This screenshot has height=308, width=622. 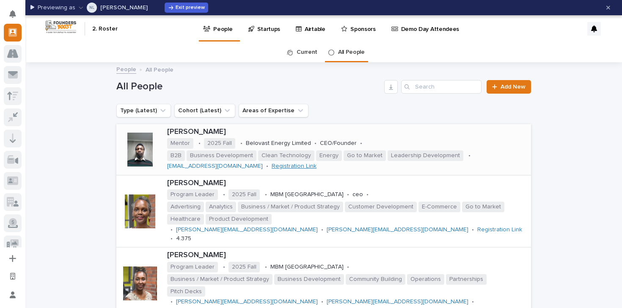 What do you see at coordinates (13, 14) in the screenshot?
I see `button: Notifications` at bounding box center [13, 14].